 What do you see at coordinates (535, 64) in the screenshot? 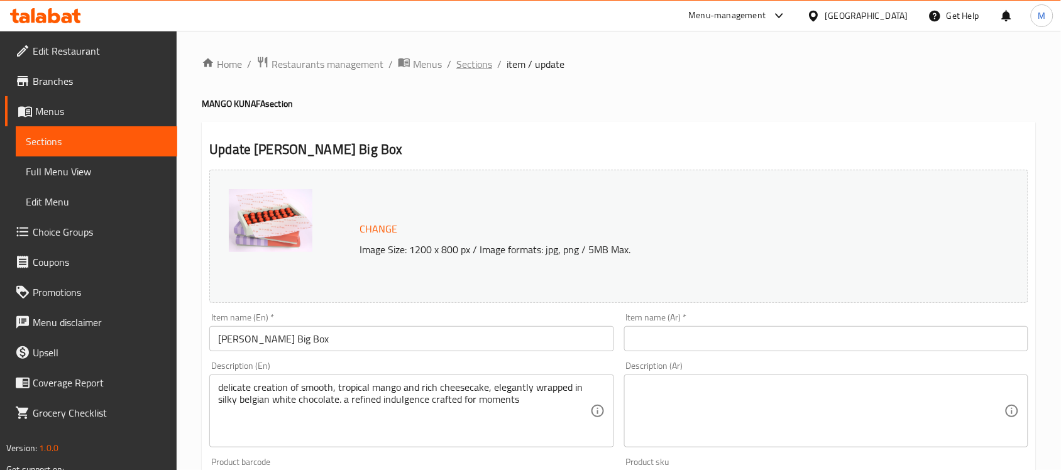
I see `span: item / update` at bounding box center [535, 64].